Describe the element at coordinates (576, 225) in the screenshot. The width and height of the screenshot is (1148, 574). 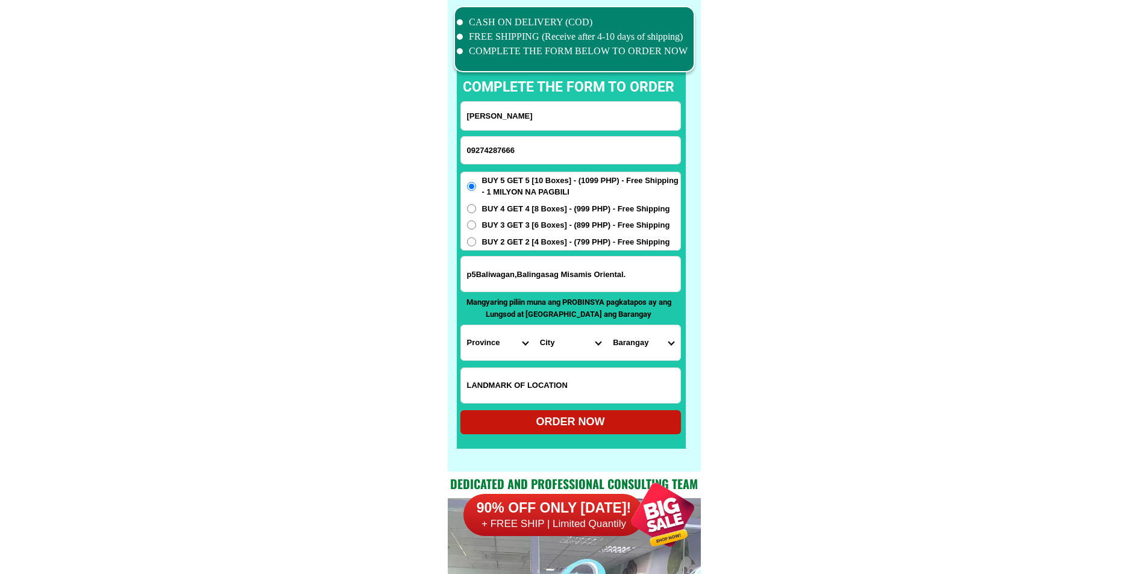
I see `span: BUY 3 GET 3 [6 Boxes] - (899 PHP) - Free Shipping` at that location.